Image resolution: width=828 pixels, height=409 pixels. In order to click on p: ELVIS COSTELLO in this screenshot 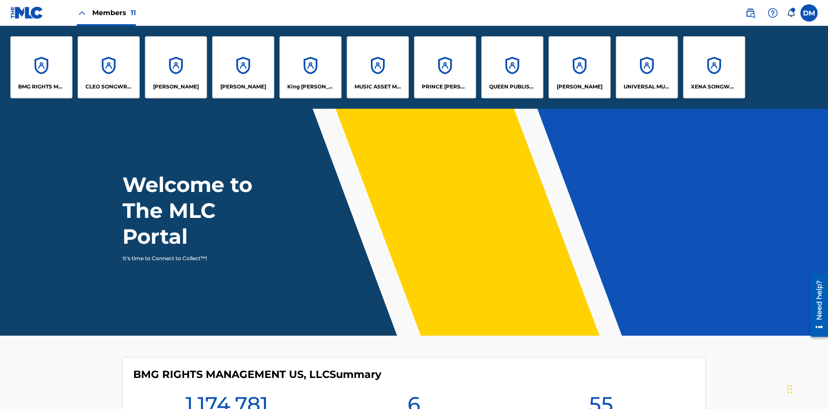, I will do `click(176, 87)`.